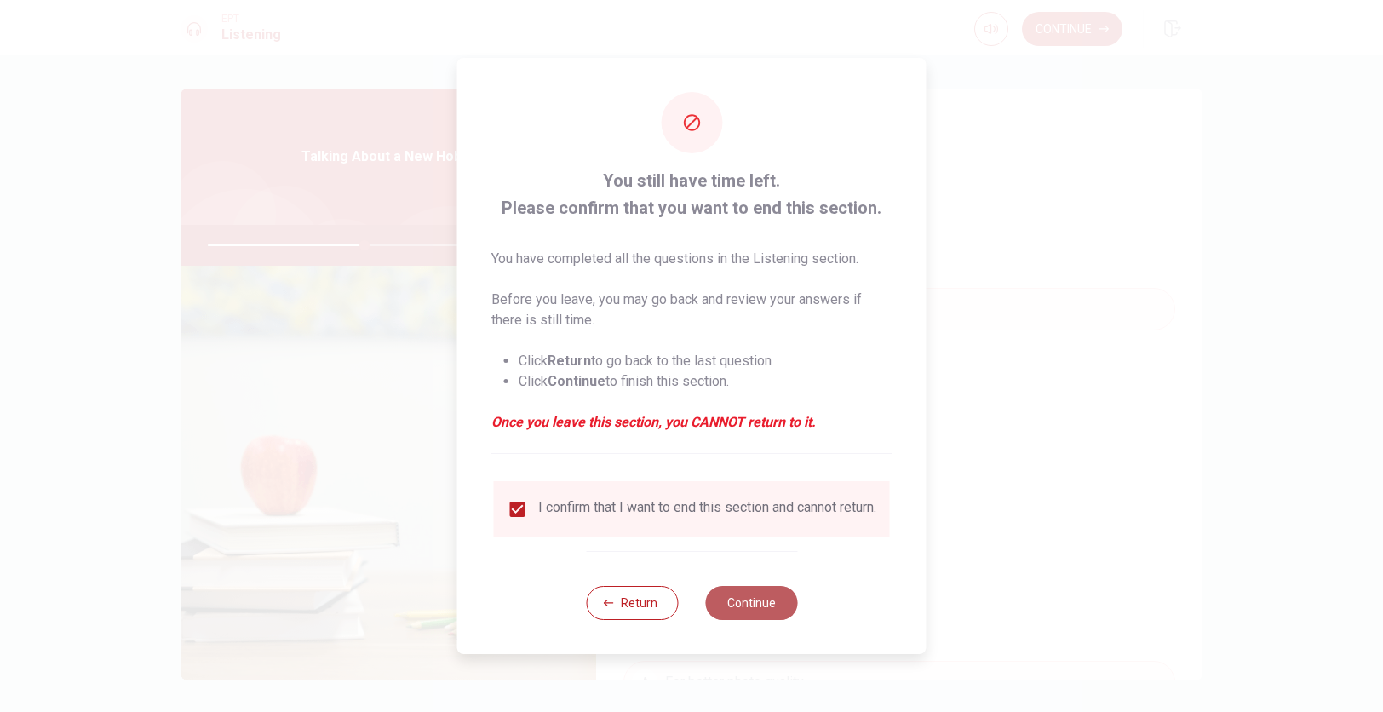  I want to click on span: You still have time left. Please confirm that you want to end this section., so click(691, 194).